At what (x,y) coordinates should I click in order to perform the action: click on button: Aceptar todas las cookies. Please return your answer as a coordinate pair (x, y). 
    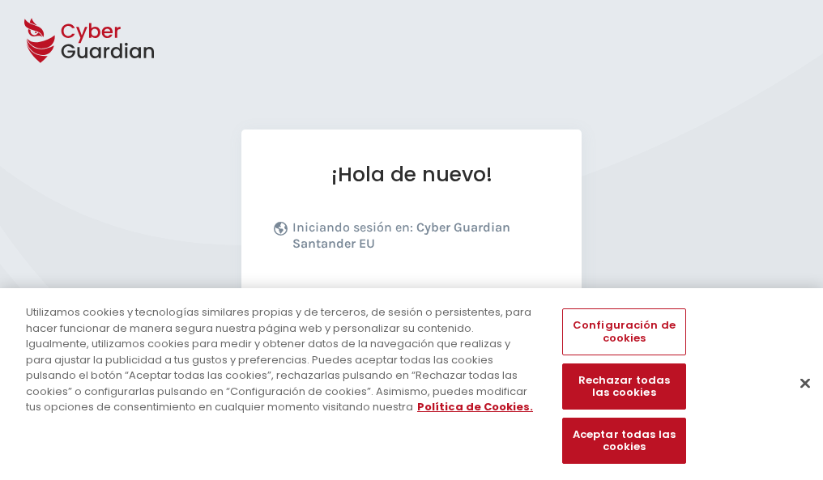
    Looking at the image, I should click on (624, 441).